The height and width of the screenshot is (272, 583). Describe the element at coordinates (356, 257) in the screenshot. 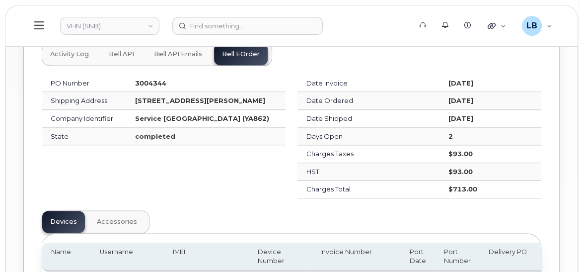

I see `th: Invoice Number` at that location.